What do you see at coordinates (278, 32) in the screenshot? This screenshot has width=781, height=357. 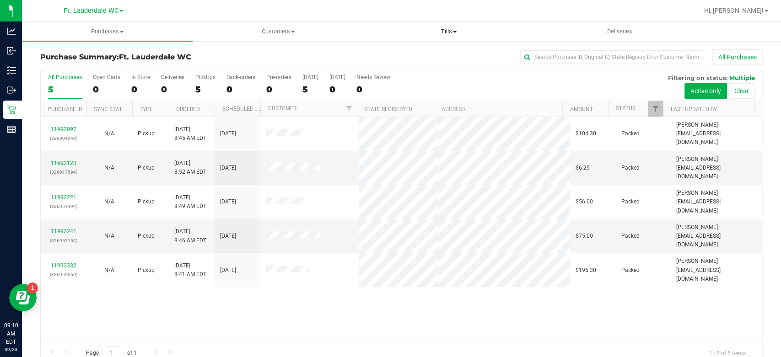 I see `a: Customers` at bounding box center [278, 32].